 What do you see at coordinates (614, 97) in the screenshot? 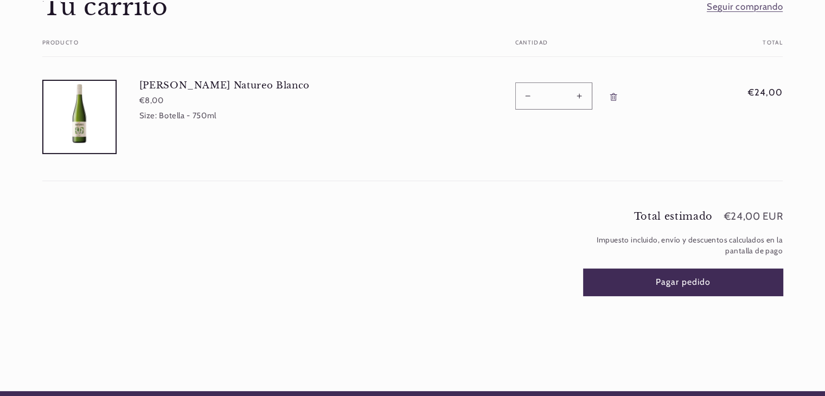
I see `a: Eliminar Torres Natureo Blanco - Botella - 750ml` at bounding box center [614, 97].